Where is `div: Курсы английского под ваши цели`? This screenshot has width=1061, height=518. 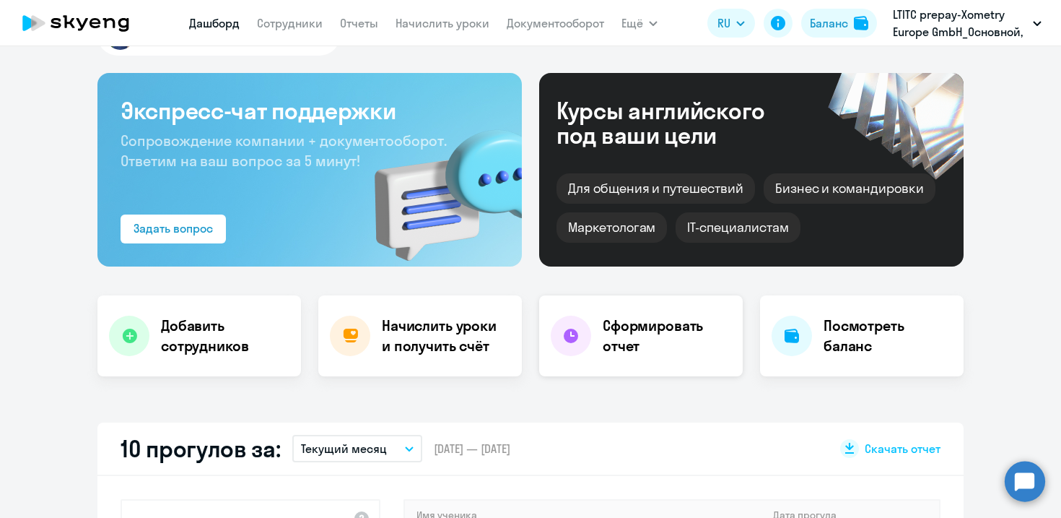 div: Курсы английского под ваши цели is located at coordinates (680, 123).